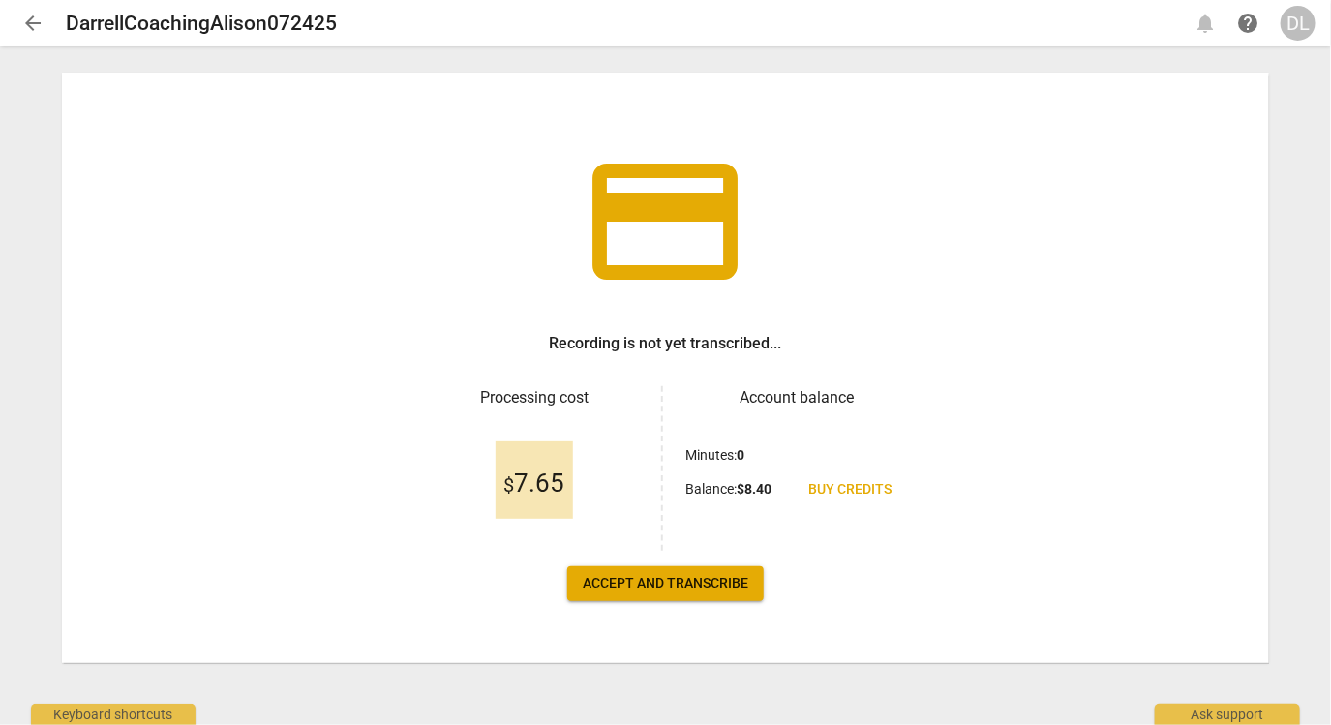 The width and height of the screenshot is (1331, 725). What do you see at coordinates (729, 489) in the screenshot?
I see `p: Balance :` at bounding box center [729, 489].